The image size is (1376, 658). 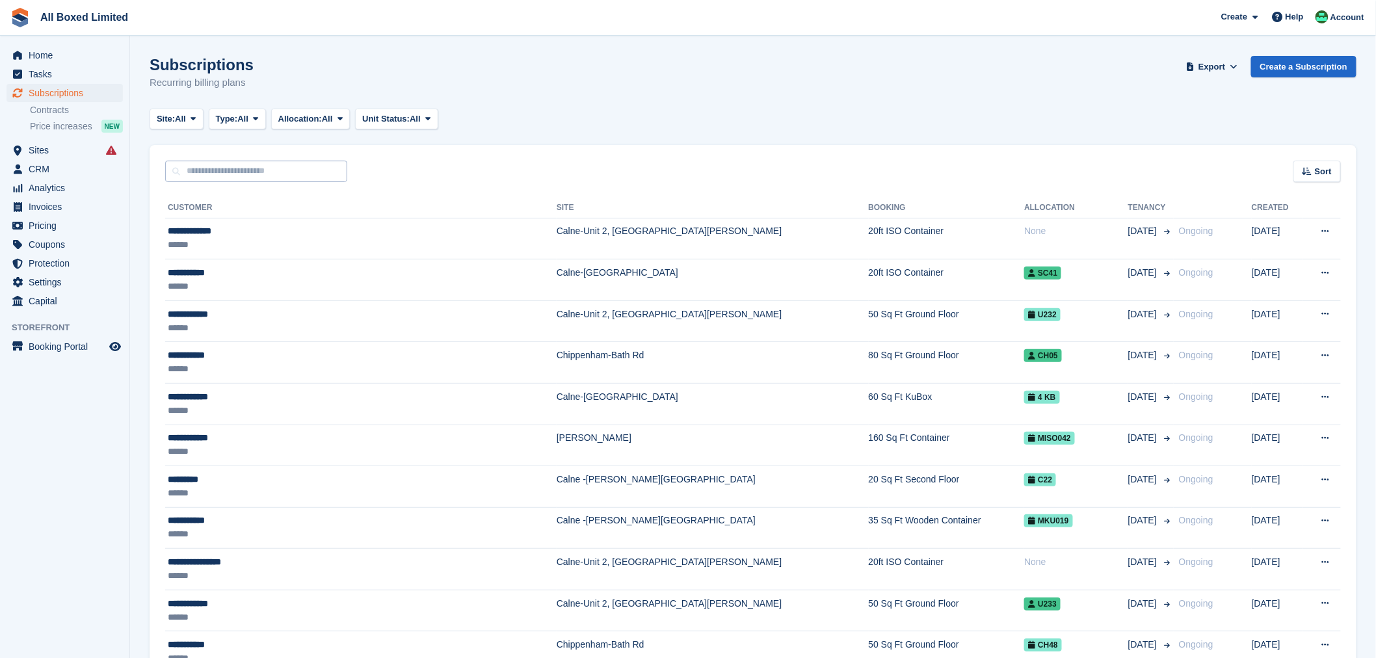 What do you see at coordinates (111, 150) in the screenshot?
I see `i: Smart entry sync failures have occurred` at bounding box center [111, 150].